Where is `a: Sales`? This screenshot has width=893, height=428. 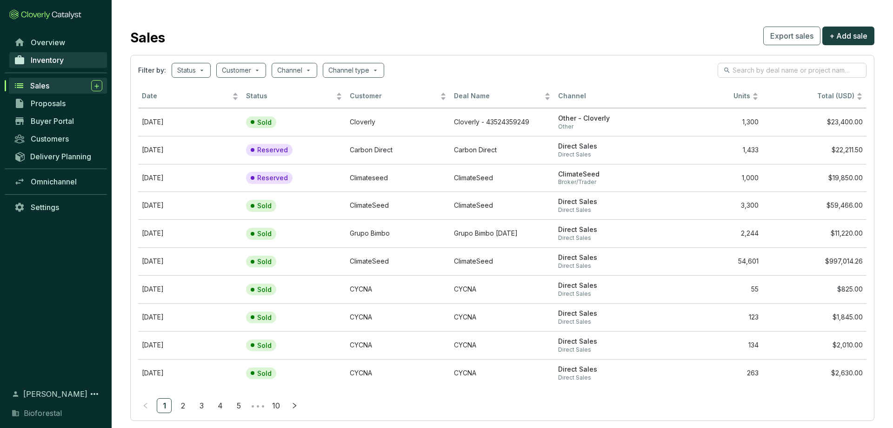 a: Sales is located at coordinates (58, 86).